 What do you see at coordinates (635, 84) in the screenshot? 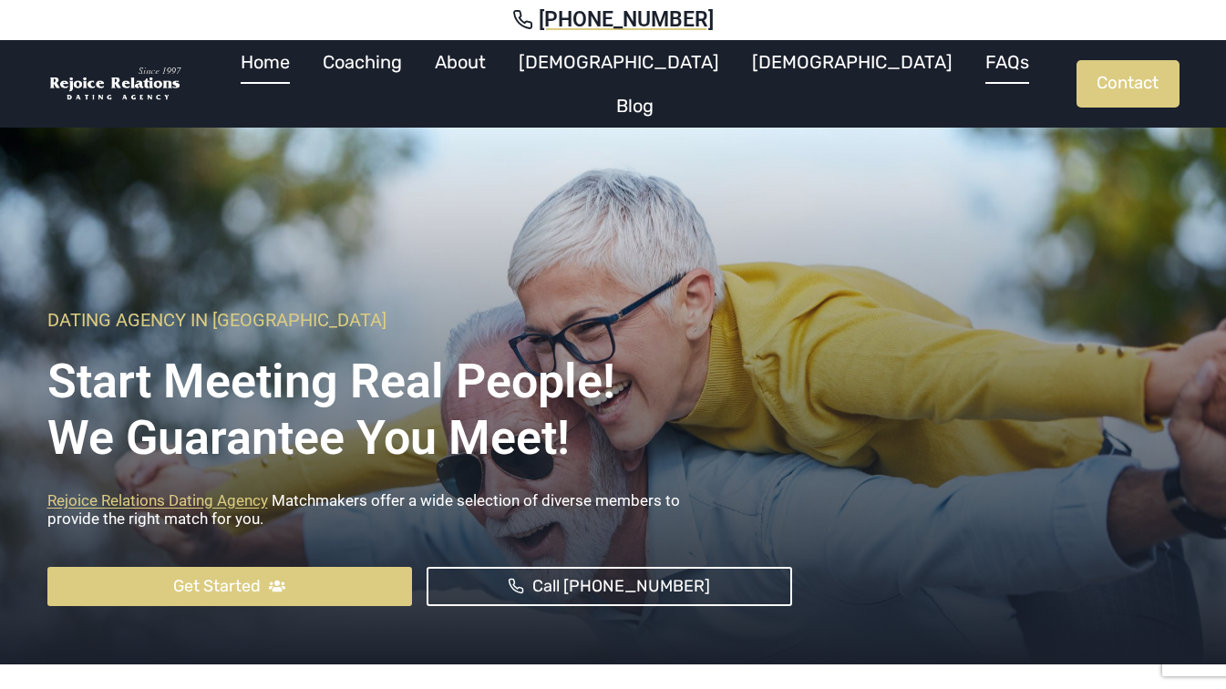
I see `nav: Primary` at bounding box center [635, 84].